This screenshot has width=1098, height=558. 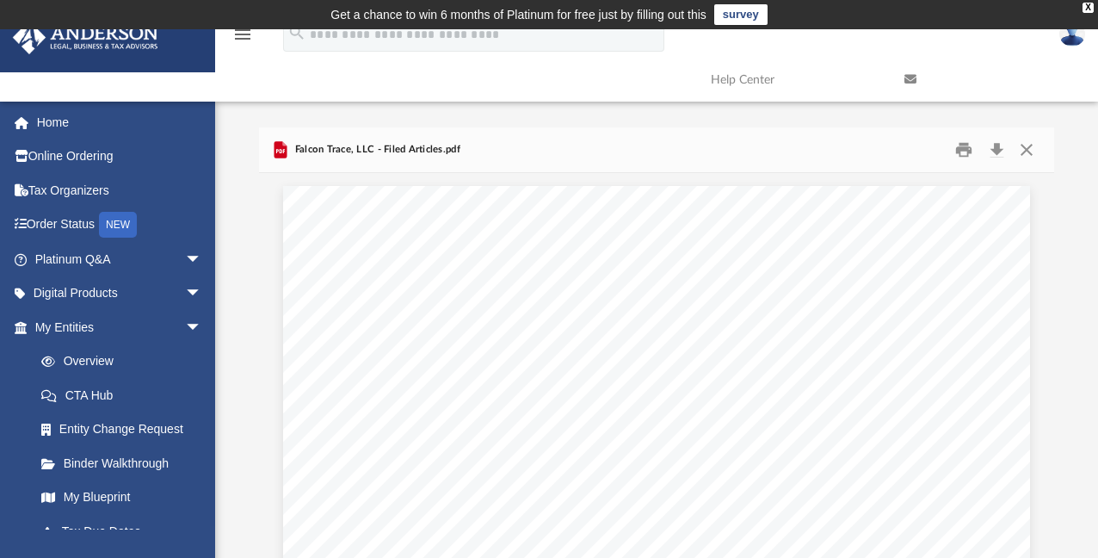 I want to click on span: Falcon Trace, LLC - Filed Articles.pdf, so click(x=375, y=150).